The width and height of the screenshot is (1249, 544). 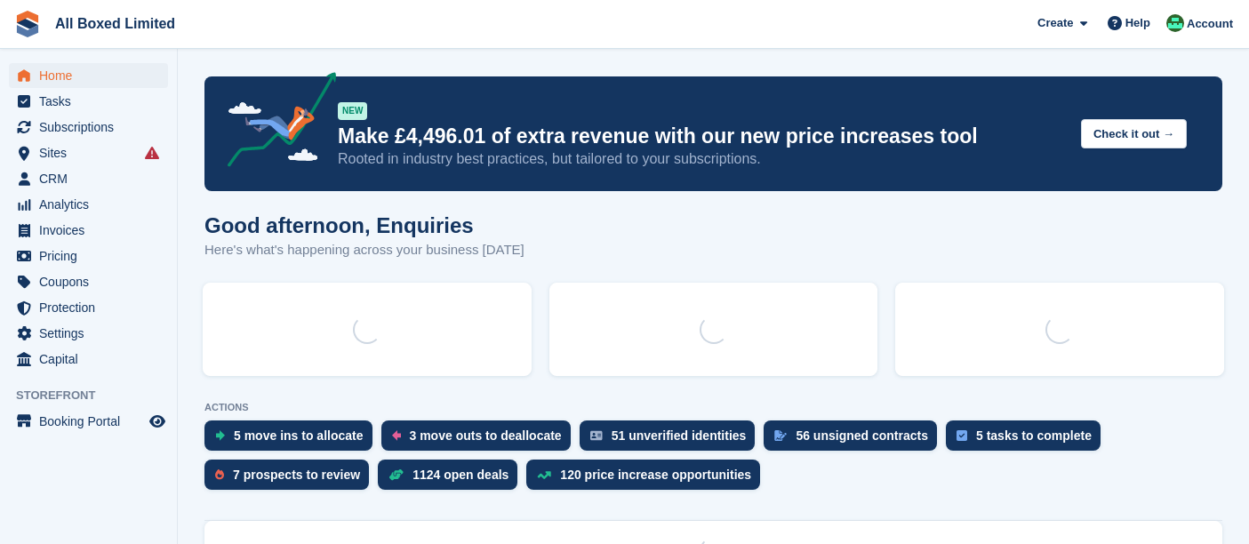 I want to click on div: NEW, so click(x=352, y=111).